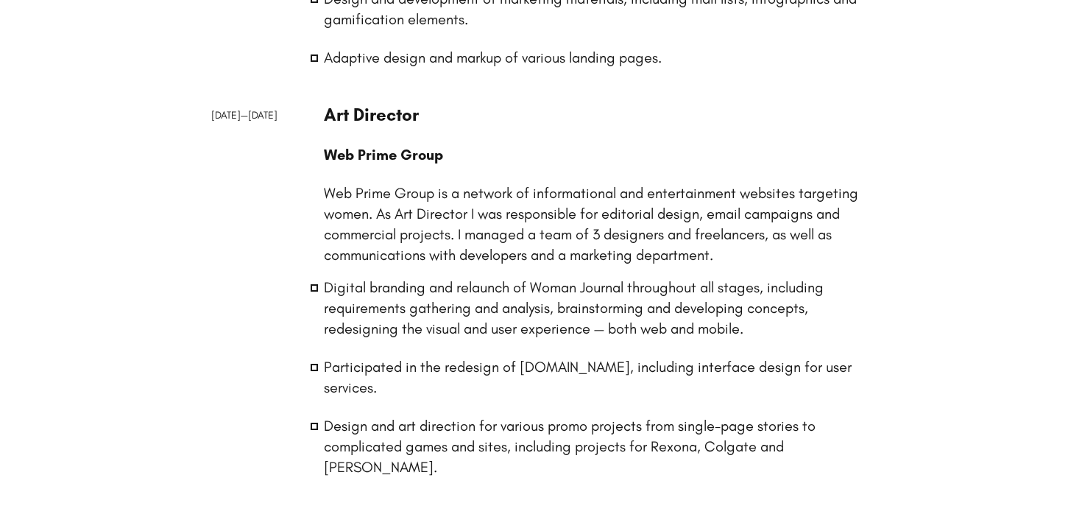  I want to click on p: Web Prime Group, so click(597, 155).